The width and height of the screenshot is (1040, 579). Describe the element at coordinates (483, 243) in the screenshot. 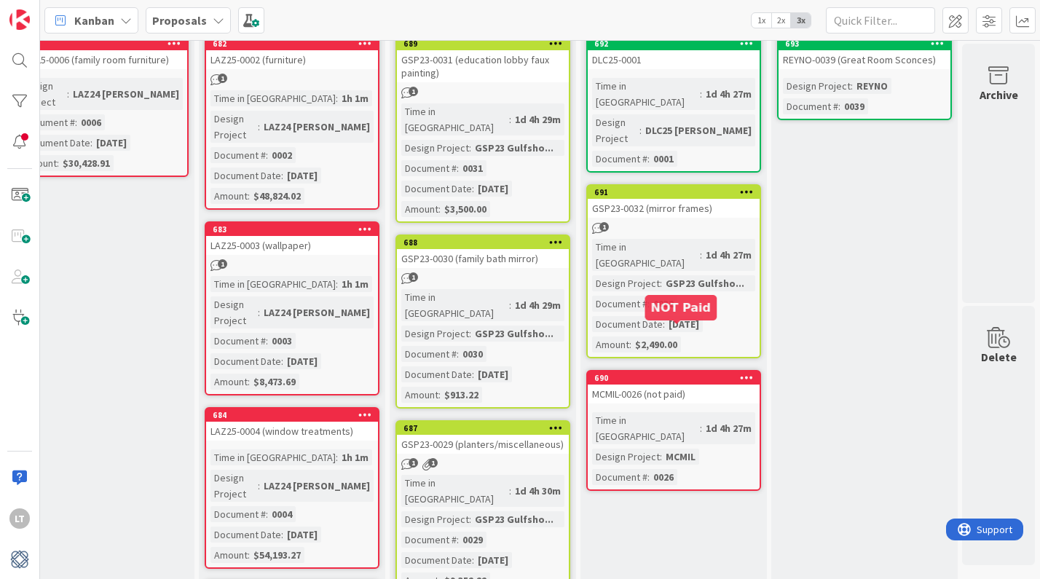

I see `div: 688` at that location.